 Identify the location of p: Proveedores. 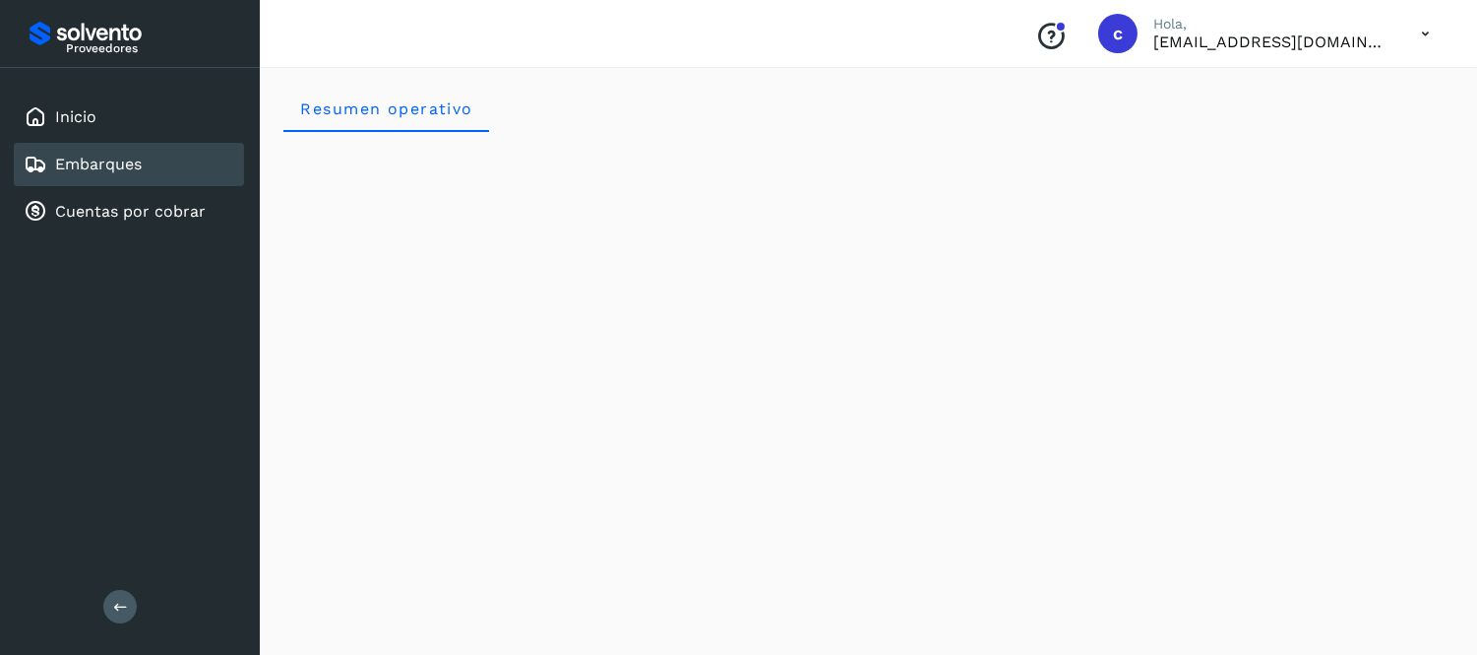
(151, 48).